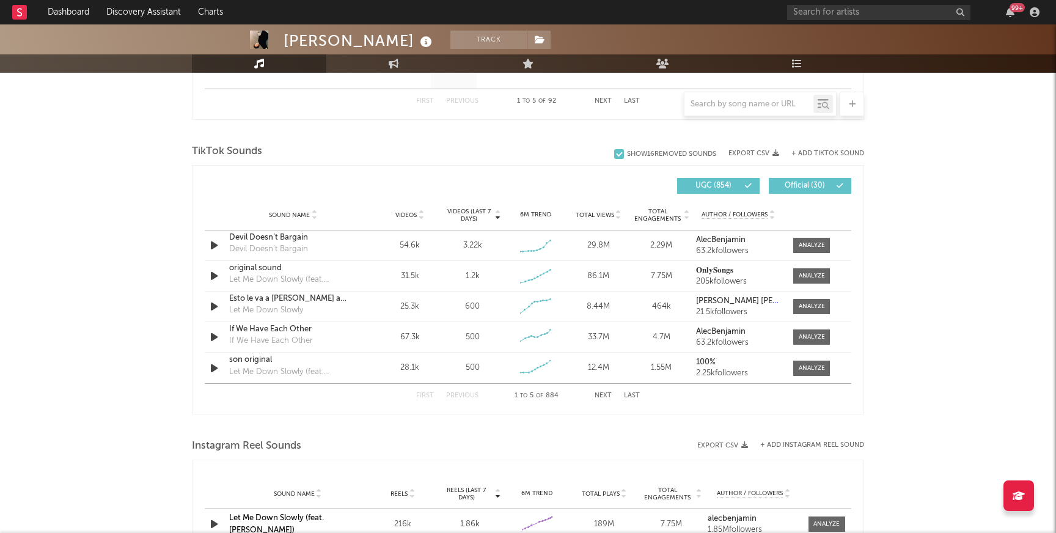 This screenshot has height=533, width=1056. I want to click on div: 12.4M, so click(598, 368).